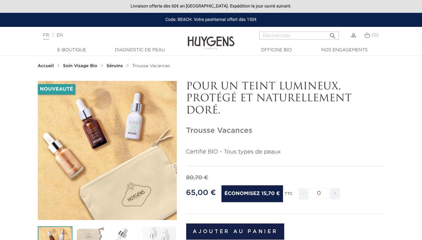 This screenshot has height=240, width=422. I want to click on input: Quantité, so click(319, 193).